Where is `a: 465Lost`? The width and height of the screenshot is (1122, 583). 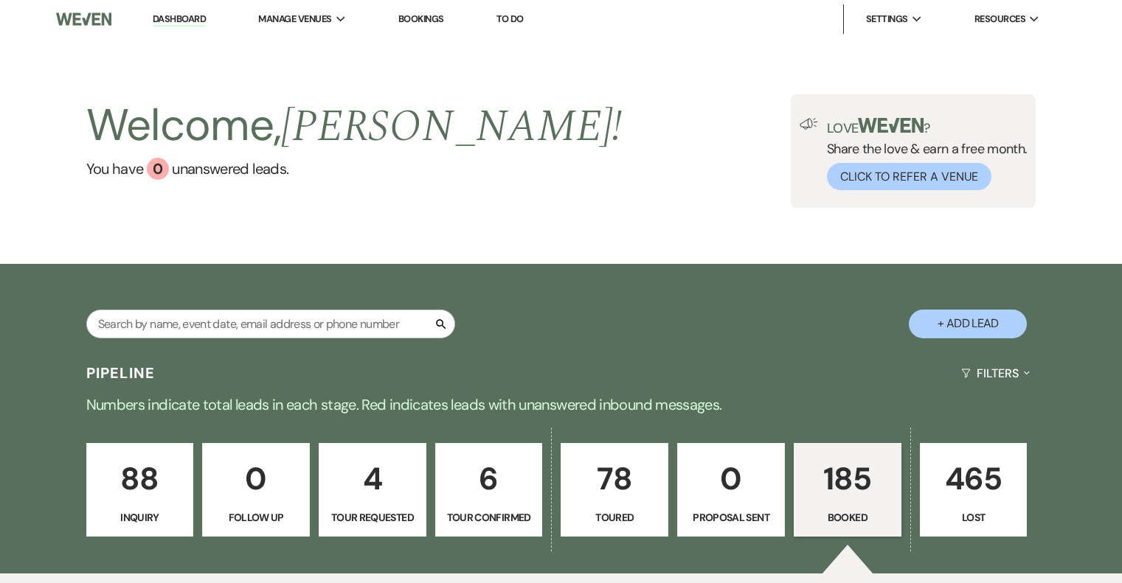 a: 465Lost is located at coordinates (973, 490).